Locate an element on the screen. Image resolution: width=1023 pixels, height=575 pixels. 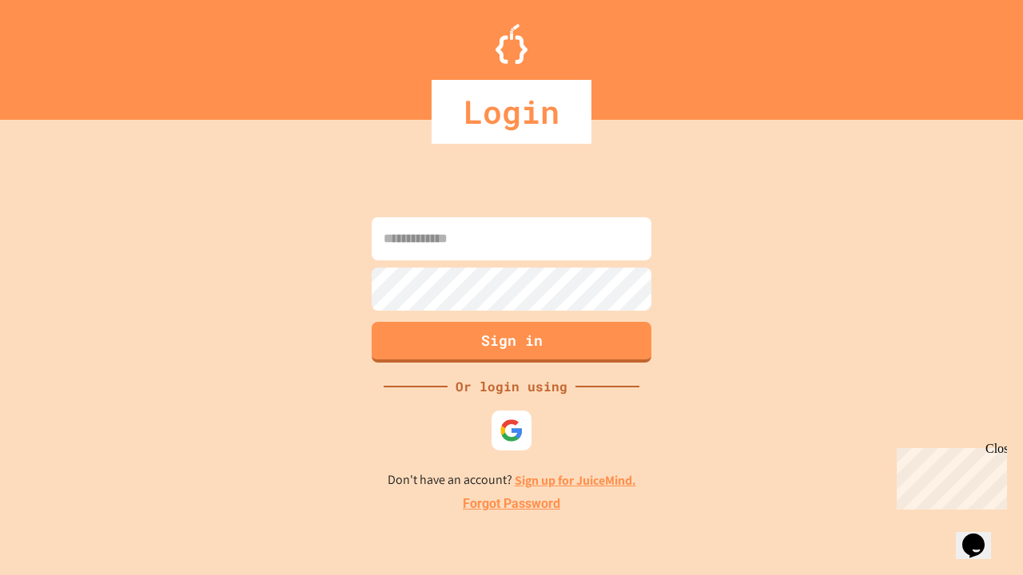
div: Login is located at coordinates (511, 112).